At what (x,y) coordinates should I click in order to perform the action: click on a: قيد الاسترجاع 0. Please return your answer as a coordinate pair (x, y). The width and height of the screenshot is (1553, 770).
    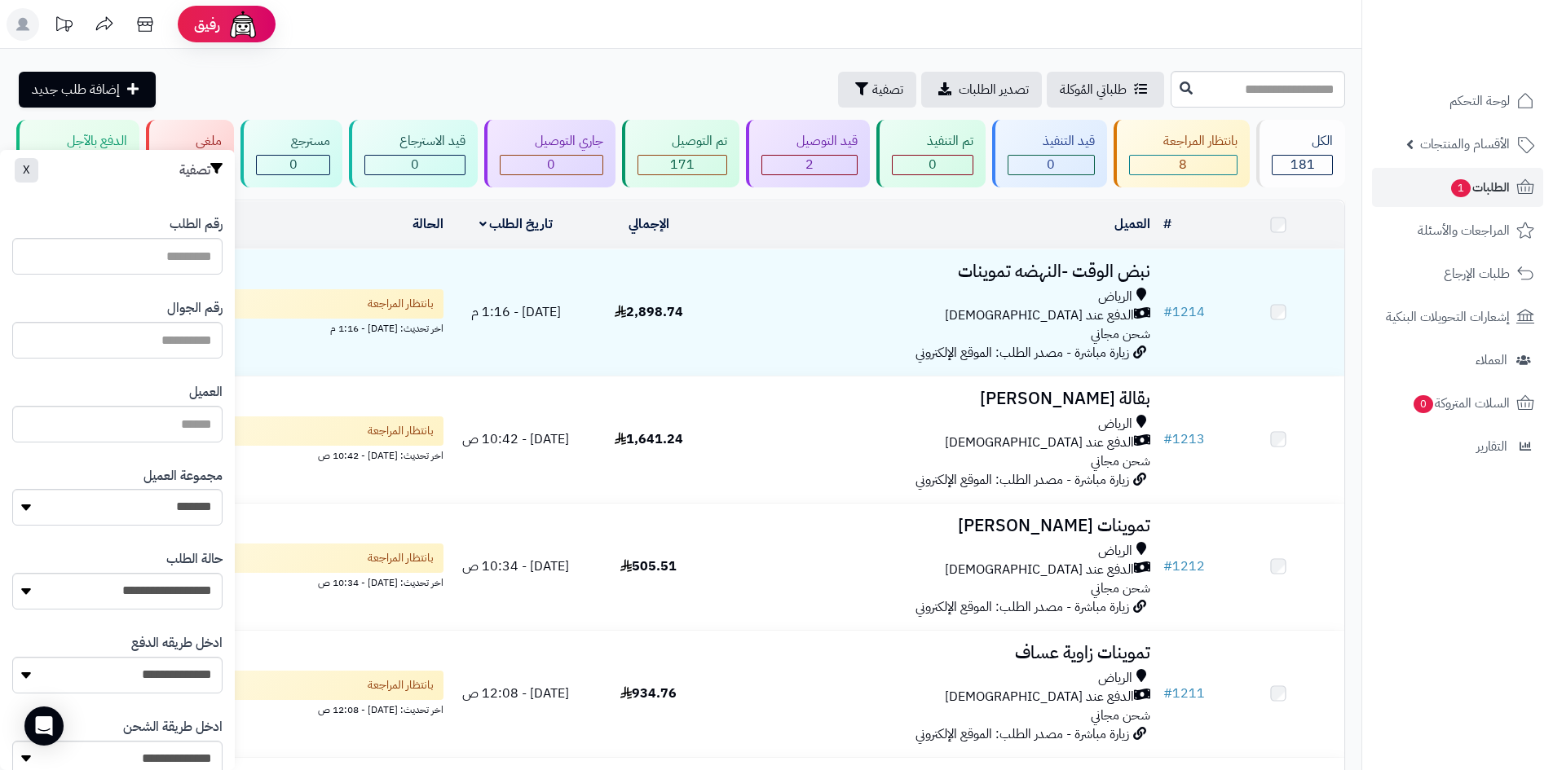
    Looking at the image, I should click on (413, 153).